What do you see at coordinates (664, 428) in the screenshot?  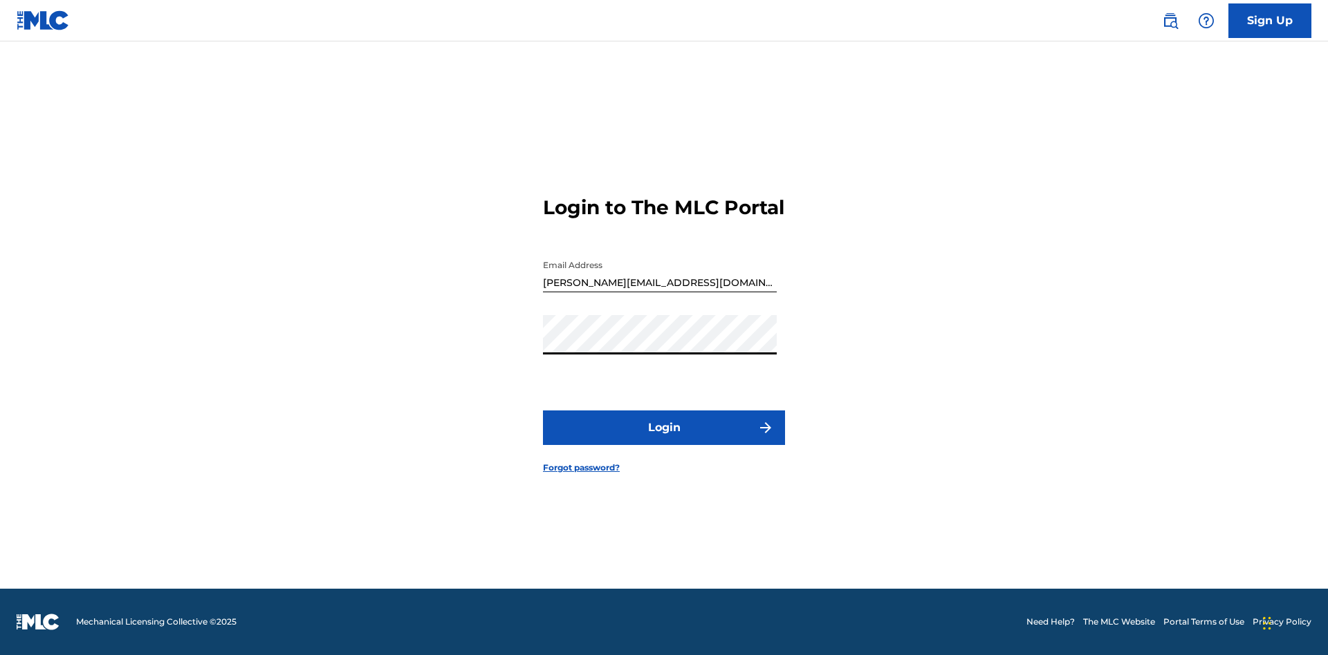 I see `button: Login` at bounding box center [664, 428].